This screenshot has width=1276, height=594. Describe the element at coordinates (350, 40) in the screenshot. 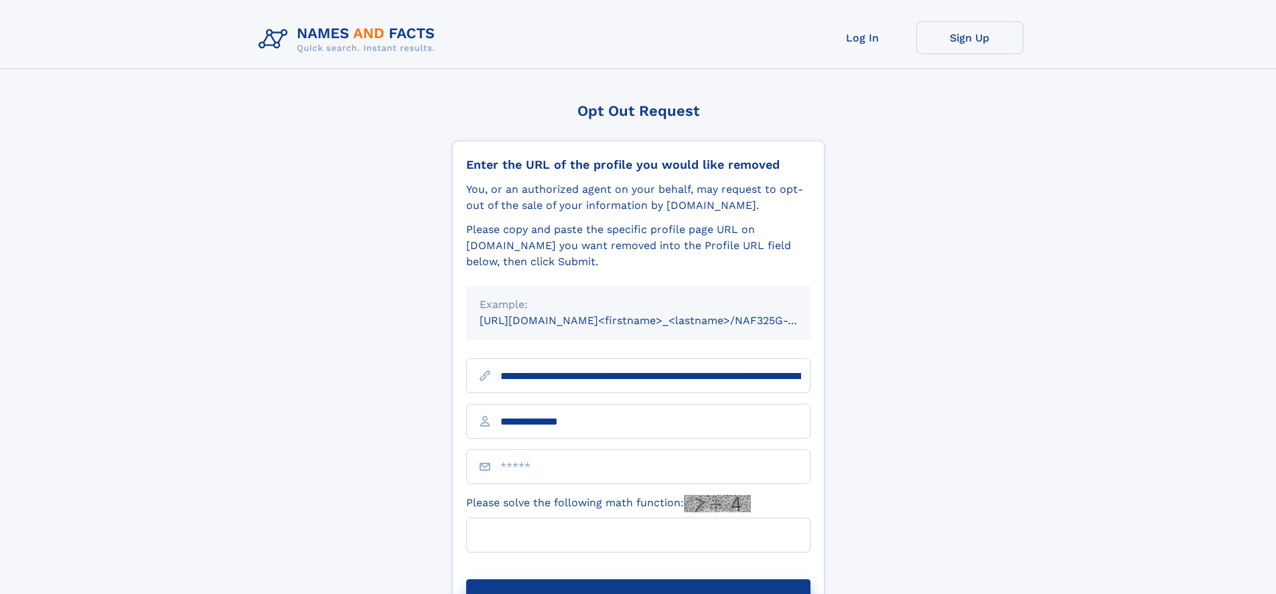

I see `img: Logo Names and Facts` at that location.